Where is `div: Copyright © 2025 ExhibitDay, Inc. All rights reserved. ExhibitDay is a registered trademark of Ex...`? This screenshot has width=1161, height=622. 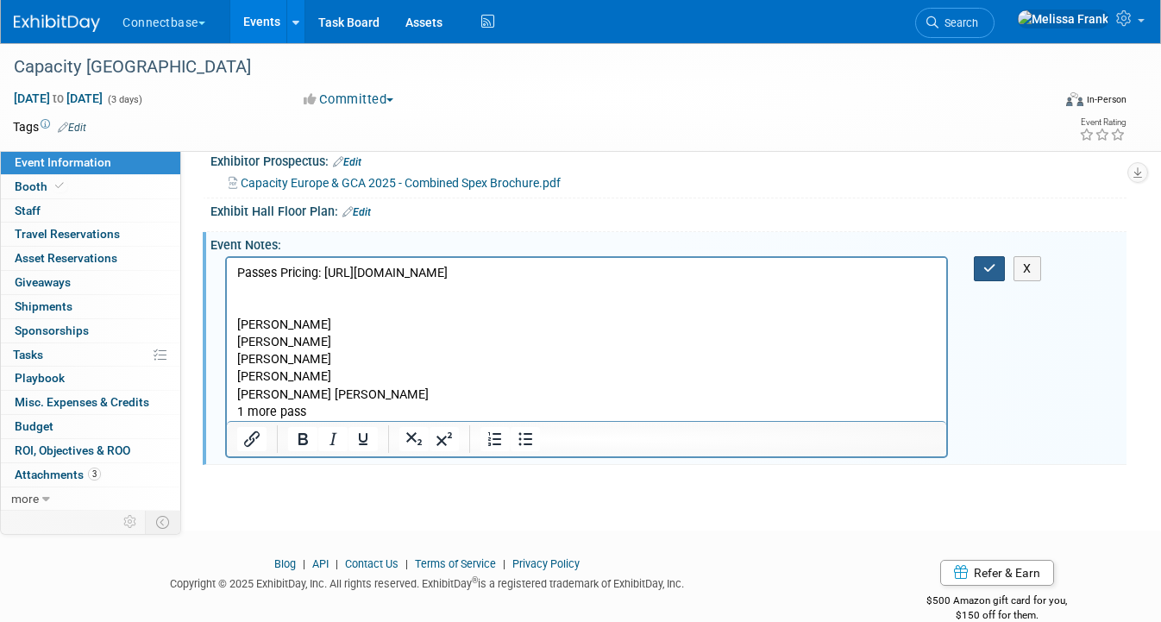
div: Copyright © 2025 ExhibitDay, Inc. All rights reserved. ExhibitDay is a registered trademark of Ex... is located at coordinates (427, 582).